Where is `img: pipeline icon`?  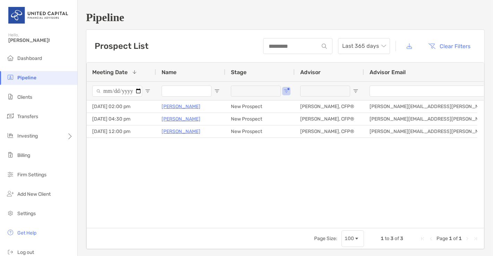
img: pipeline icon is located at coordinates (10, 77).